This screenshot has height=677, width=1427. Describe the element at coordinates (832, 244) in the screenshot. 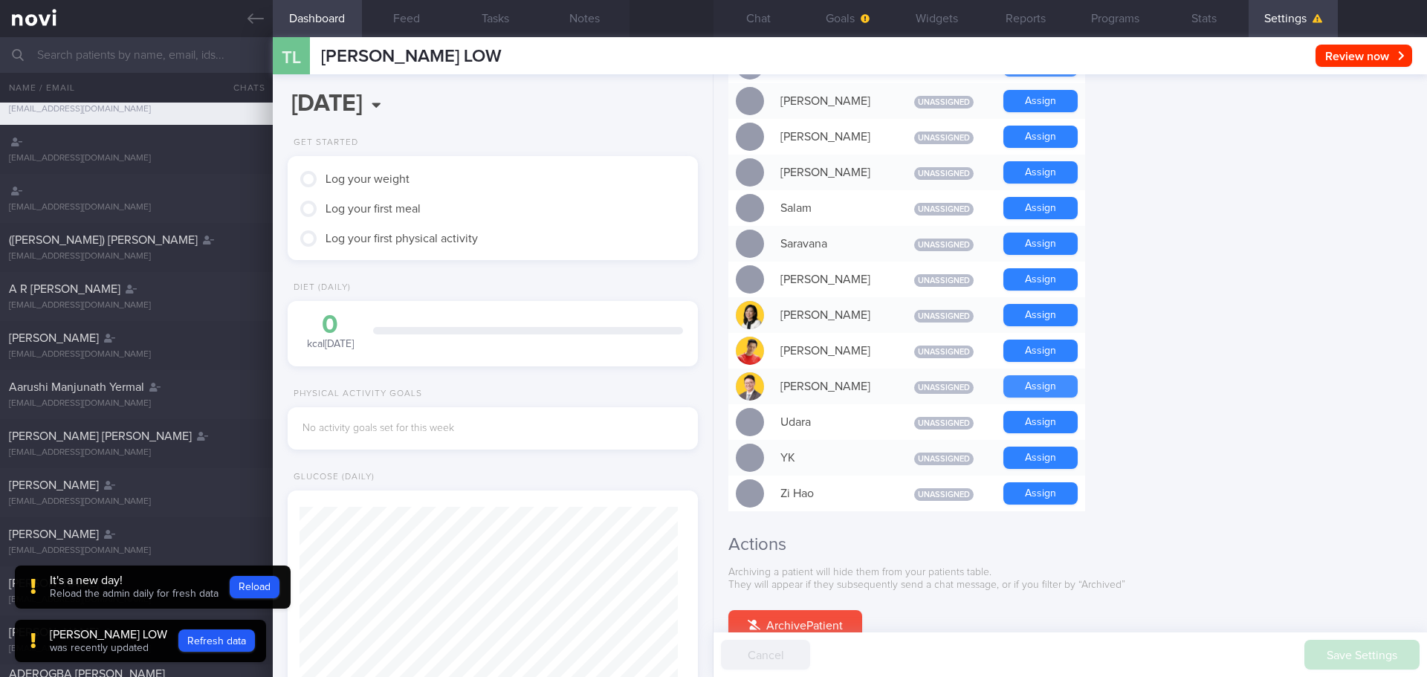

I see `div: Saravana` at that location.